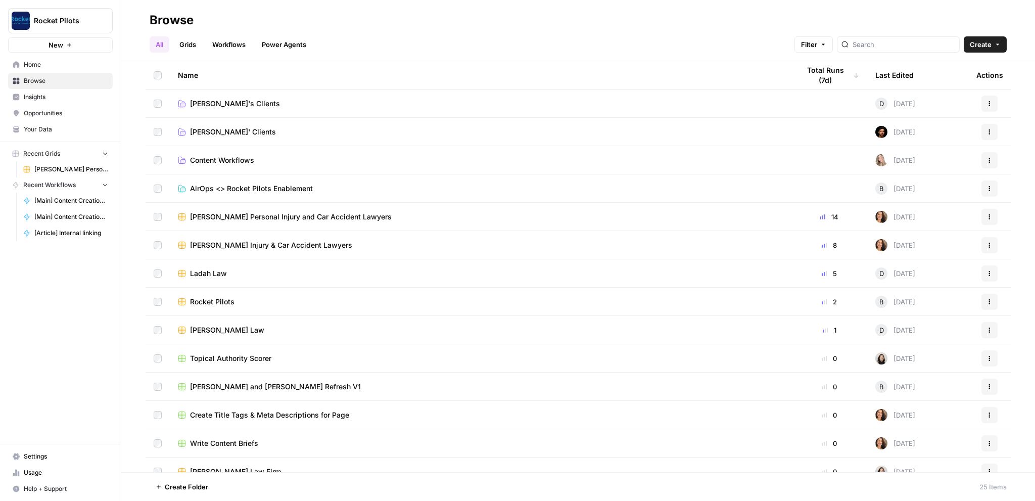  I want to click on a: [Main] Content Creation Article, so click(66, 217).